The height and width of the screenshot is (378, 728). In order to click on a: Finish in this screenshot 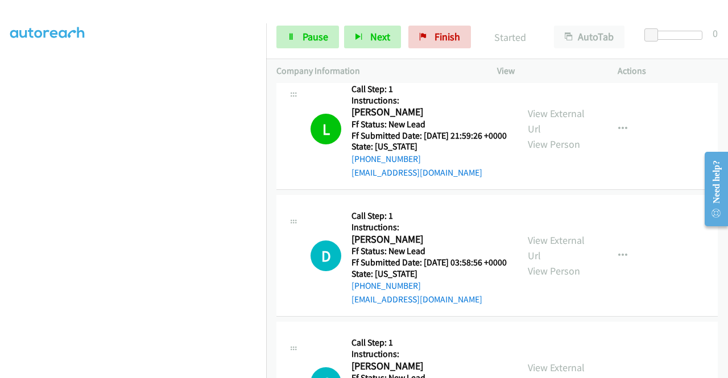, I will do `click(440, 37)`.